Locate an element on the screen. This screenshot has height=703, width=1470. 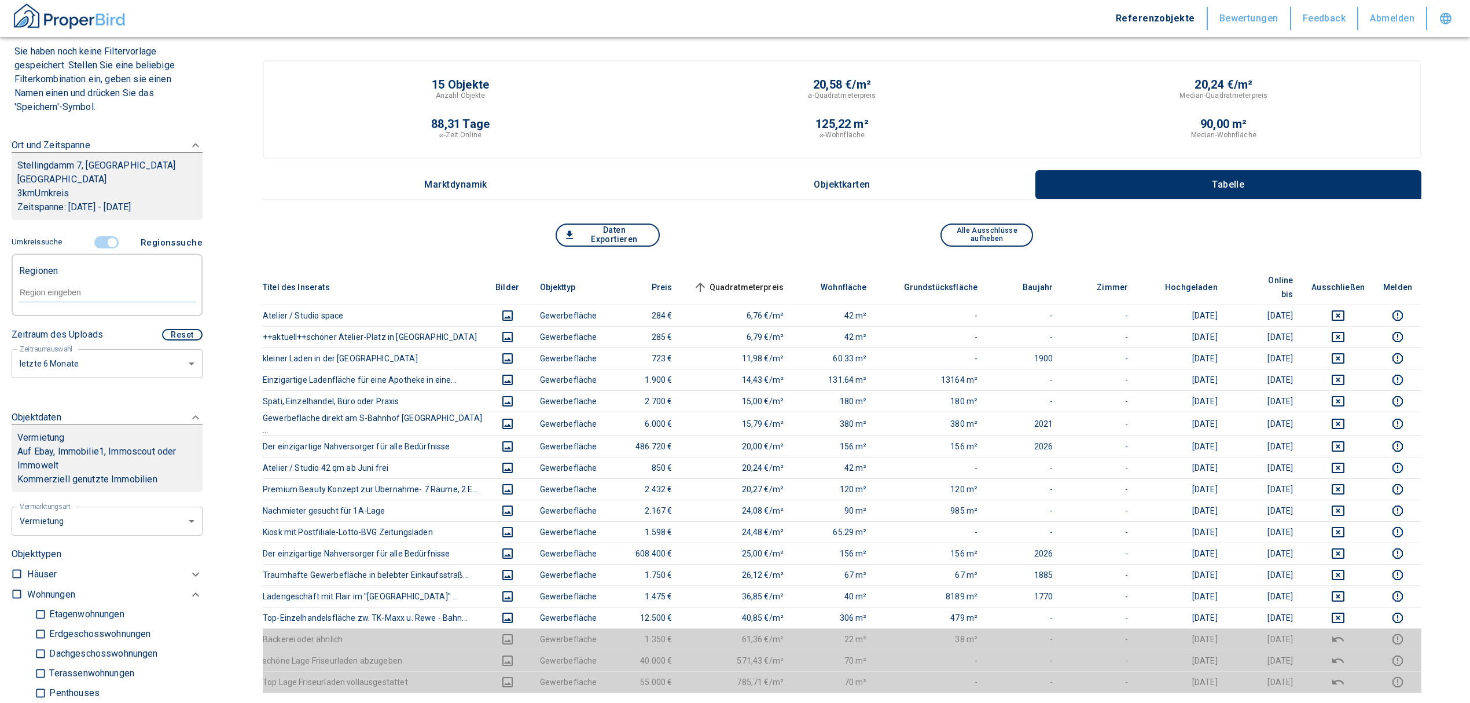
td: 1.350 € is located at coordinates (644, 639).